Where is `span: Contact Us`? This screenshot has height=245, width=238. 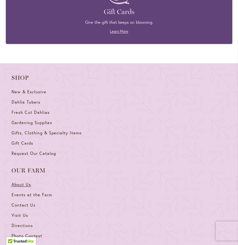 span: Contact Us is located at coordinates (23, 205).